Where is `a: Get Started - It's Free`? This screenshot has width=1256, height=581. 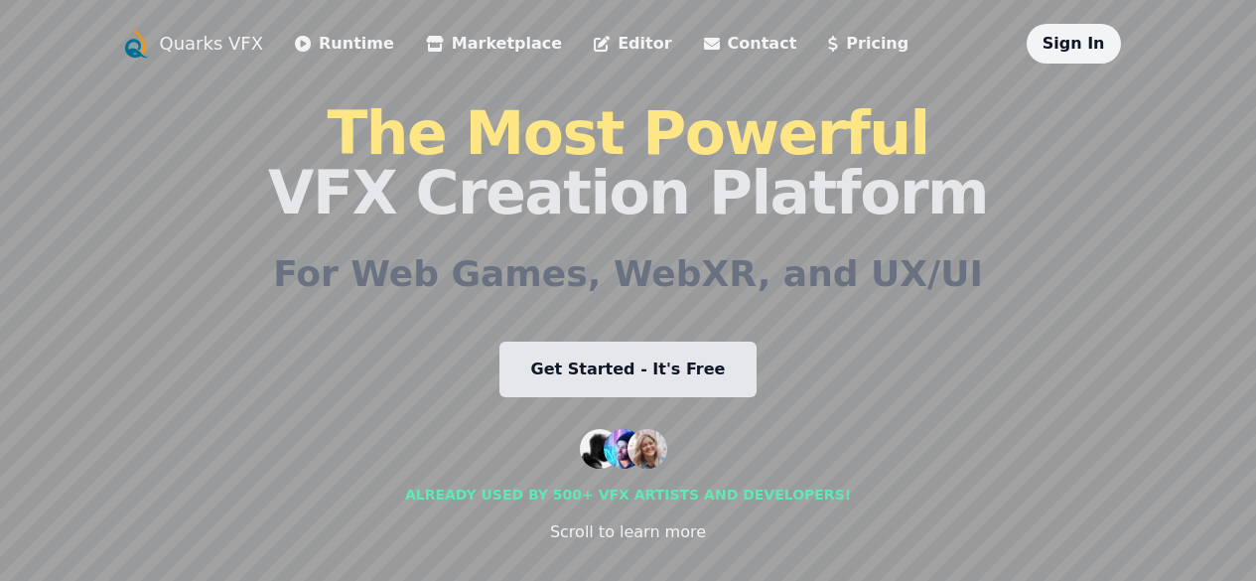
a: Get Started - It's Free is located at coordinates (628, 369).